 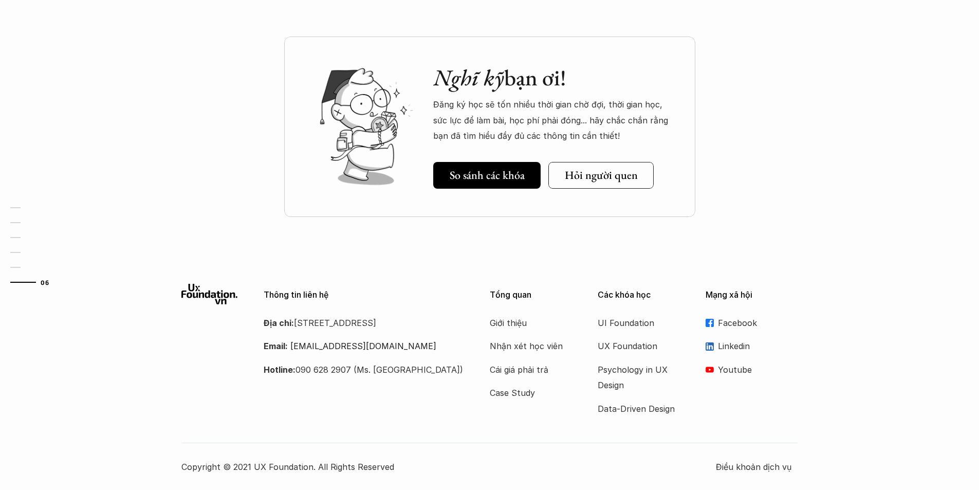 What do you see at coordinates (639, 377) in the screenshot?
I see `a: Psychology in UX Design` at bounding box center [639, 377].